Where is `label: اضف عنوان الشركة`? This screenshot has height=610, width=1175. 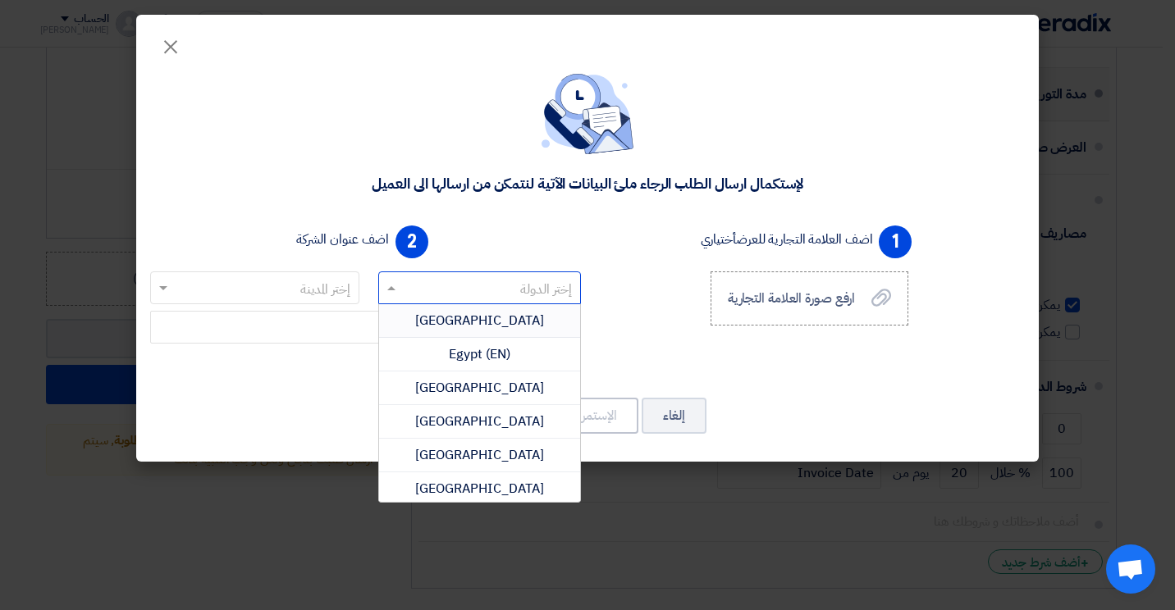
label: اضف عنوان الشركة is located at coordinates (343, 240).